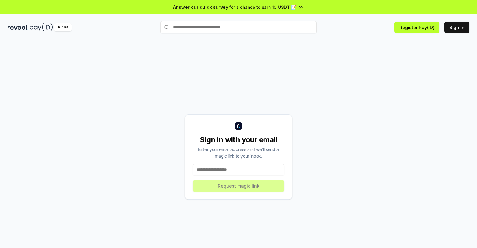 This screenshot has height=248, width=477. I want to click on div: Enter your email address and we’ll send a magic link to your inbox., so click(239, 153).